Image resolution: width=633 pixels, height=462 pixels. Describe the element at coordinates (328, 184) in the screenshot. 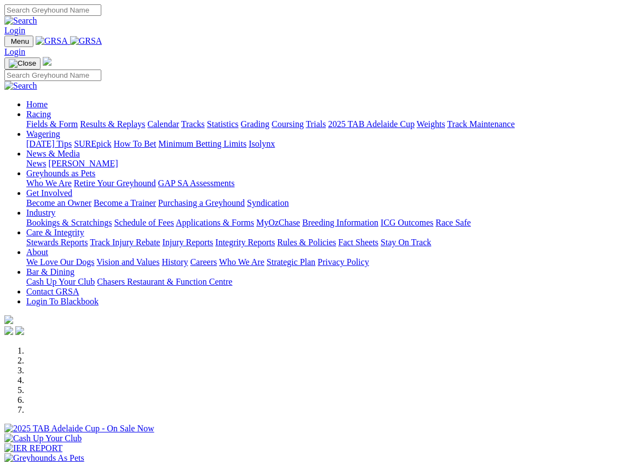

I see `div: Greyhounds as Pets` at that location.